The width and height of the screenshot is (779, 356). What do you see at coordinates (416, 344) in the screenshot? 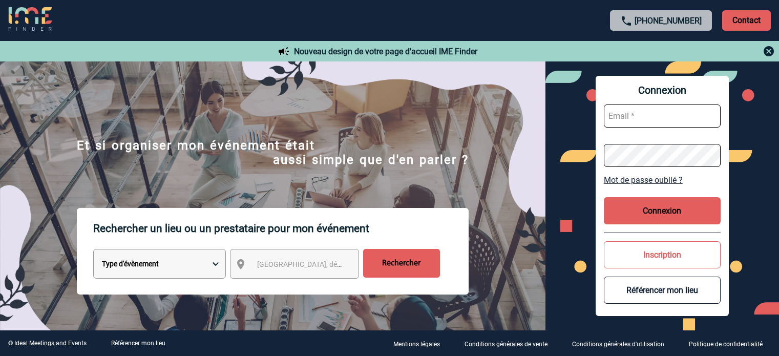
I see `p: Mentions légales` at bounding box center [416, 344].